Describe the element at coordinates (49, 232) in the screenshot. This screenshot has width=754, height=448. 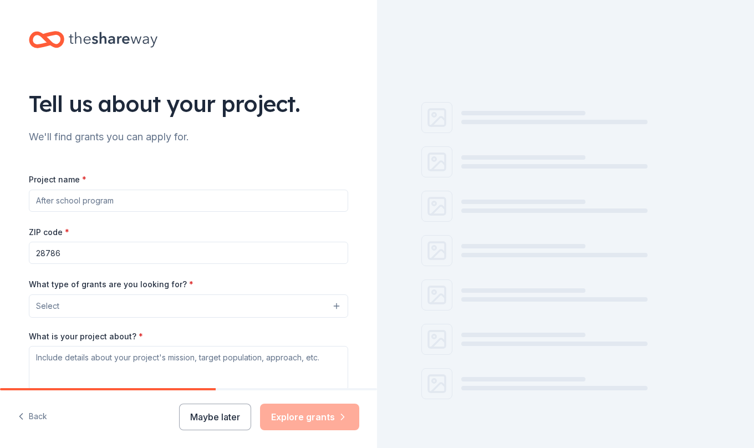
I see `label: ZIP code` at that location.